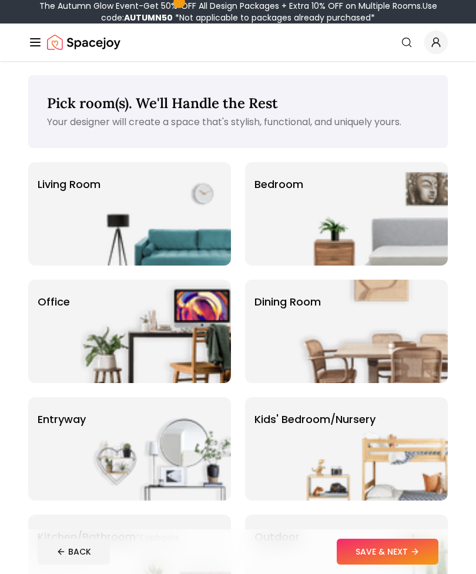 This screenshot has width=476, height=574. What do you see at coordinates (287, 302) in the screenshot?
I see `p: Dining Room` at bounding box center [287, 302].